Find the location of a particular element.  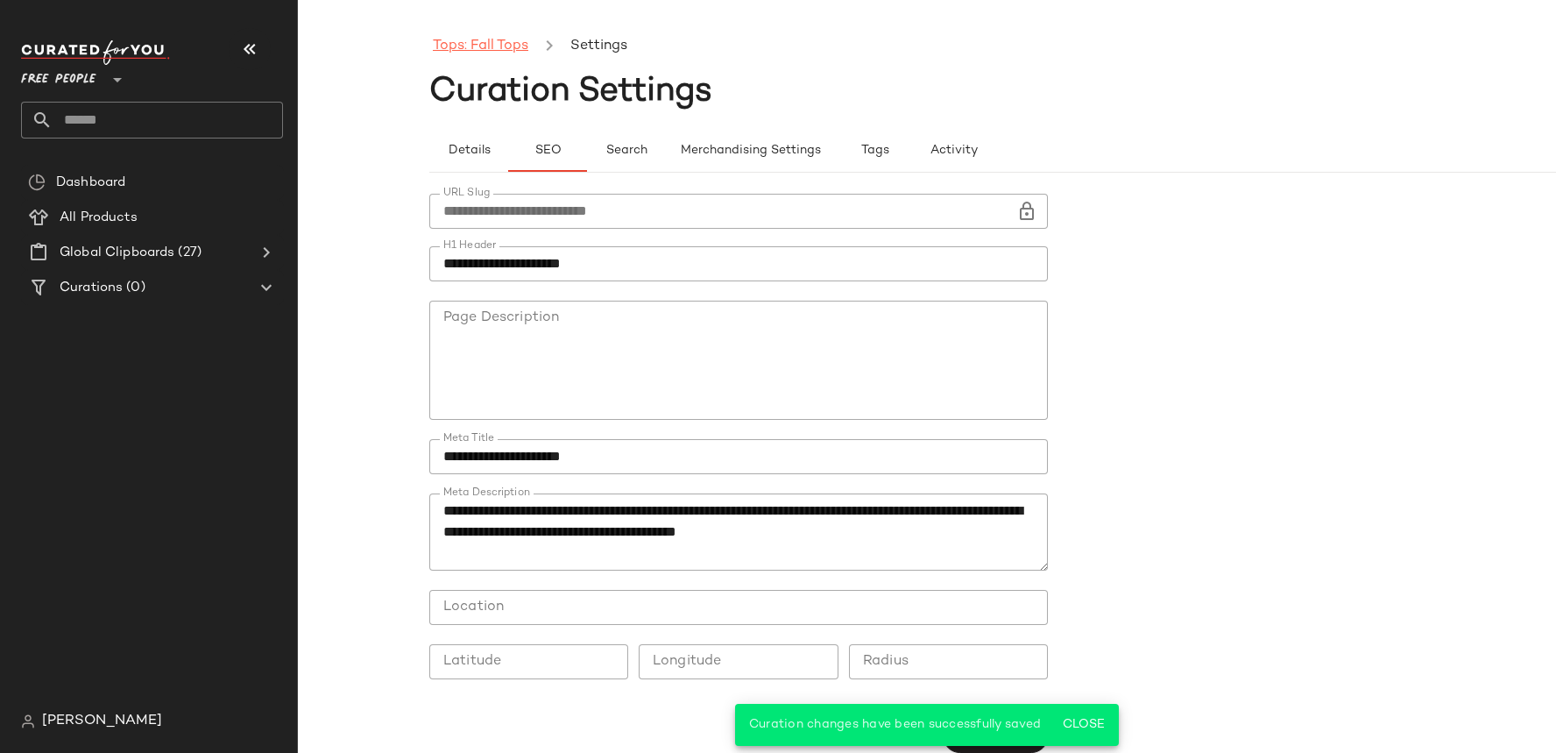

img: cfy_white_logo.C9jOOHJF.svg is located at coordinates (96, 53).